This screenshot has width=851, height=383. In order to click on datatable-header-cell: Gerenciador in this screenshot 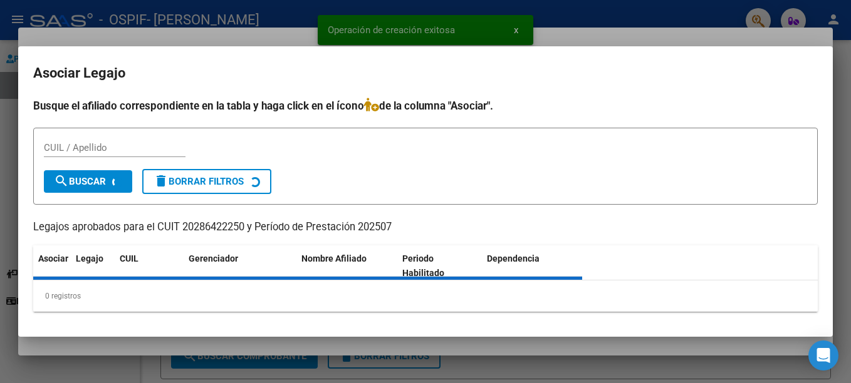, I will do `click(240, 266)`.